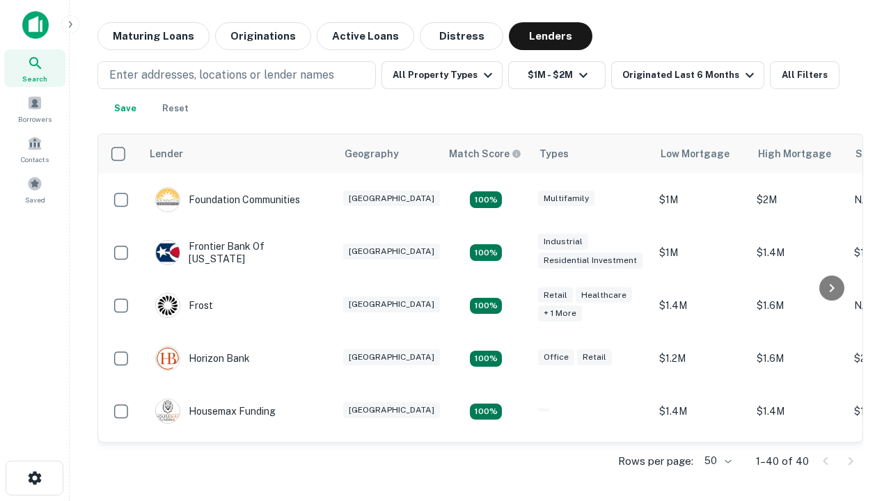 The height and width of the screenshot is (501, 891). What do you see at coordinates (153, 36) in the screenshot?
I see `button: Maturing Loans` at bounding box center [153, 36].